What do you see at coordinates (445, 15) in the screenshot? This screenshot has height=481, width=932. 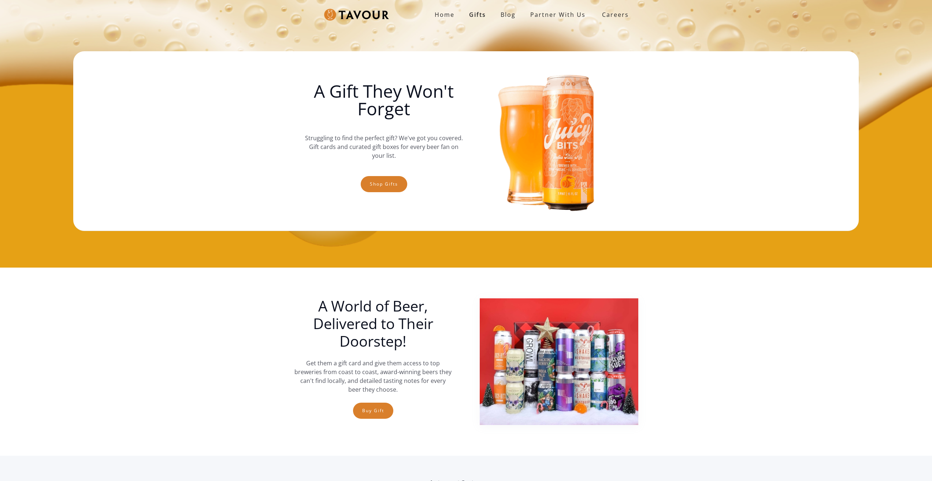 I see `strong: Home` at bounding box center [445, 15].